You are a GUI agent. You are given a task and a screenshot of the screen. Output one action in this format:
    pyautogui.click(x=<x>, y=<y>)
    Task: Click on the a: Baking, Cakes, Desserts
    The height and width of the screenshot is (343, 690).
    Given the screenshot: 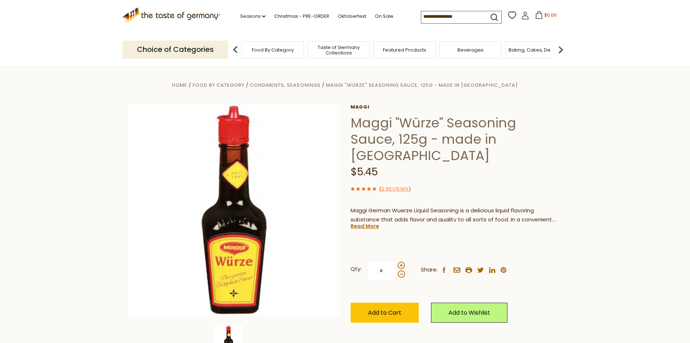 What is the action you would take?
    pyautogui.click(x=537, y=50)
    